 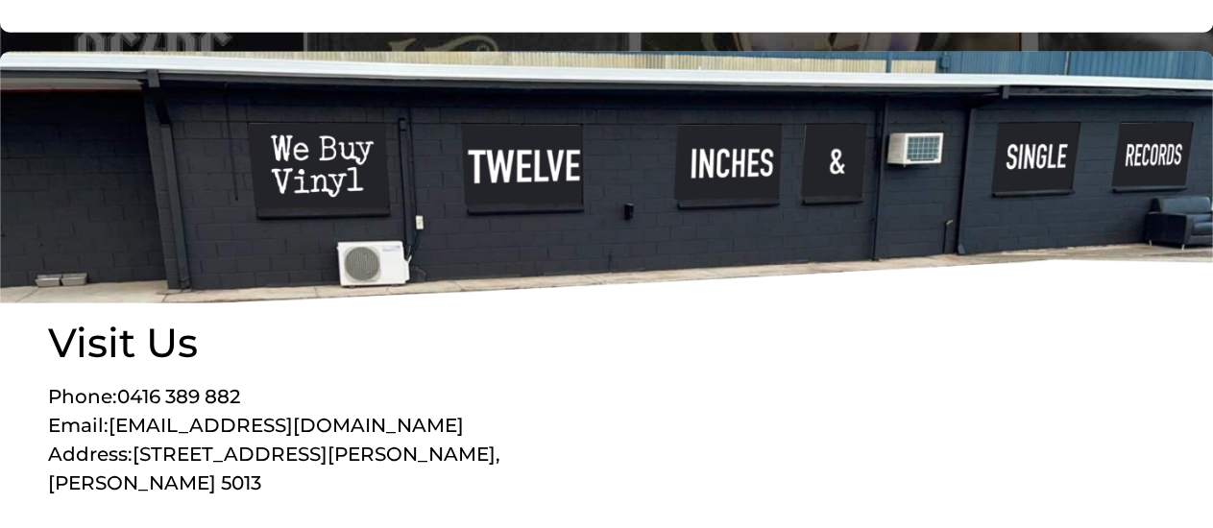 I want to click on h2: Visit Us, so click(x=328, y=343).